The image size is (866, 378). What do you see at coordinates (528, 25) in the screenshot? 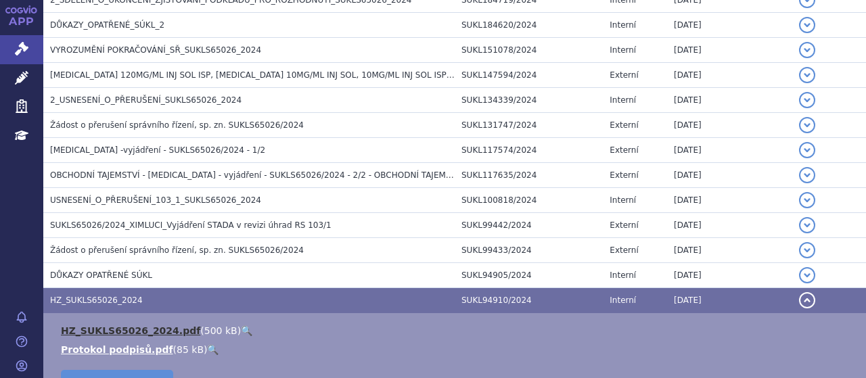
I see `td: SUKL184620/2024` at bounding box center [528, 25].